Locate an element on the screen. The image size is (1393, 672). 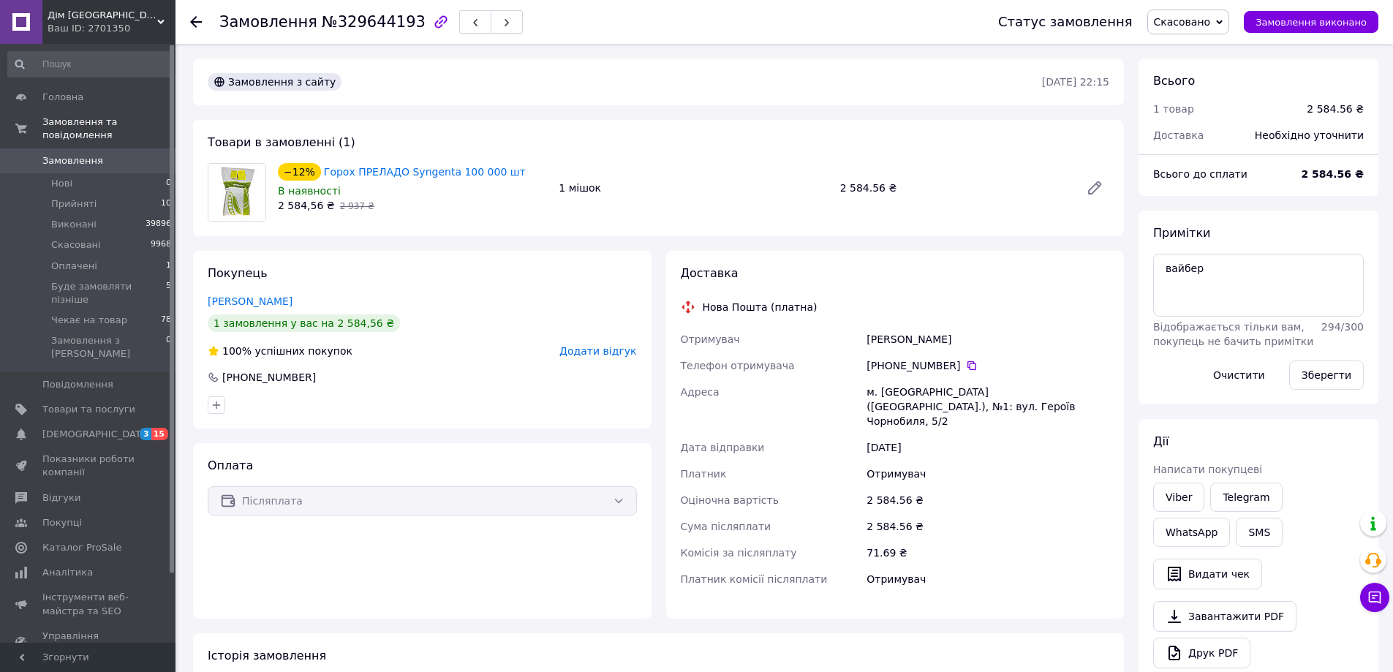
span: 10 is located at coordinates (166, 204).